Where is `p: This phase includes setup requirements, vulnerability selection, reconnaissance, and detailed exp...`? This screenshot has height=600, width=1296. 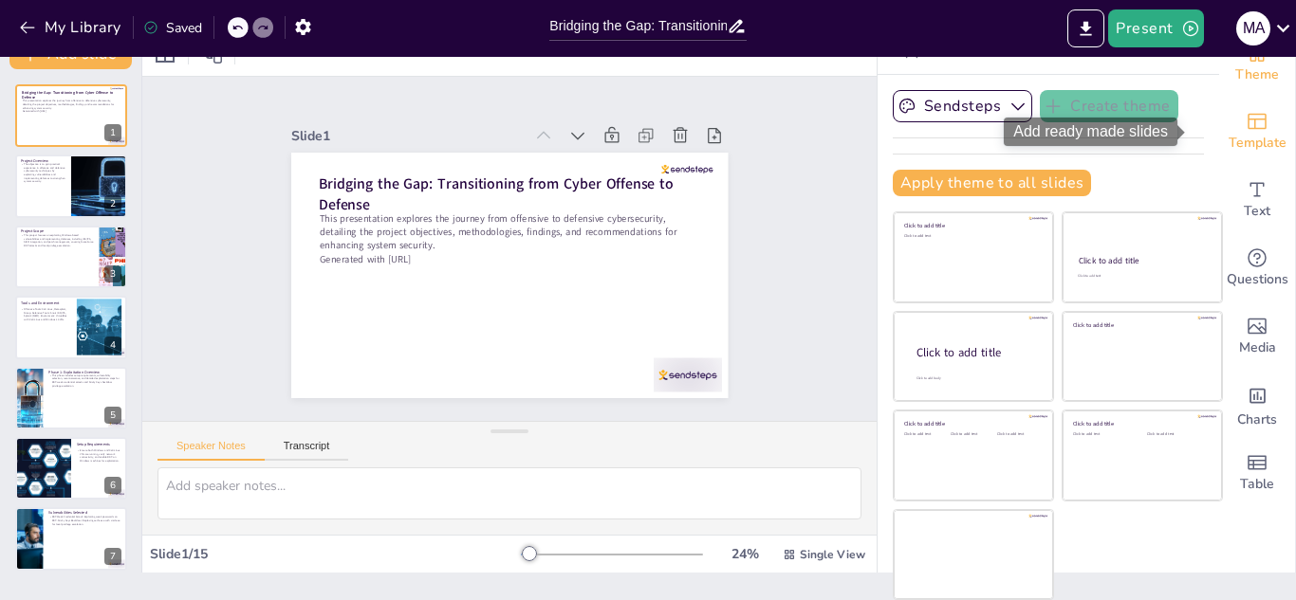 p: This phase includes setup requirements, vulnerability selection, reconnaissance, and detailed exp... is located at coordinates (84, 380).